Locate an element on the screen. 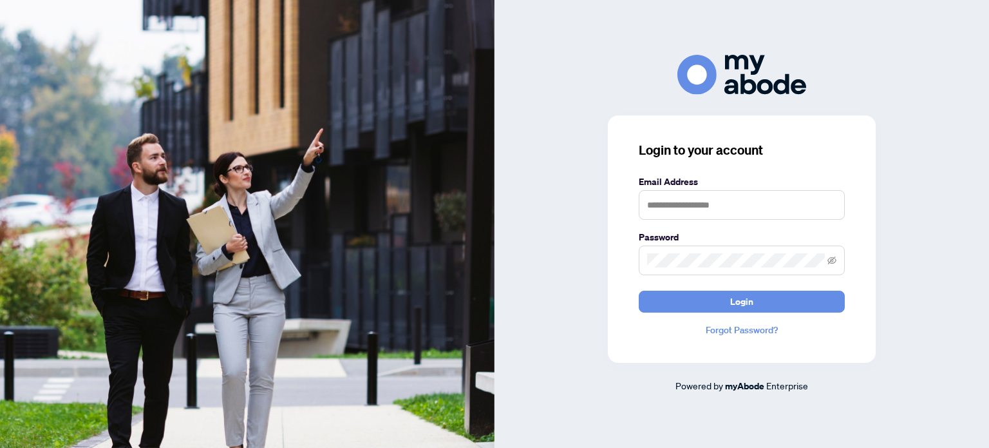 The width and height of the screenshot is (989, 448). img: ma-logo is located at coordinates (742, 74).